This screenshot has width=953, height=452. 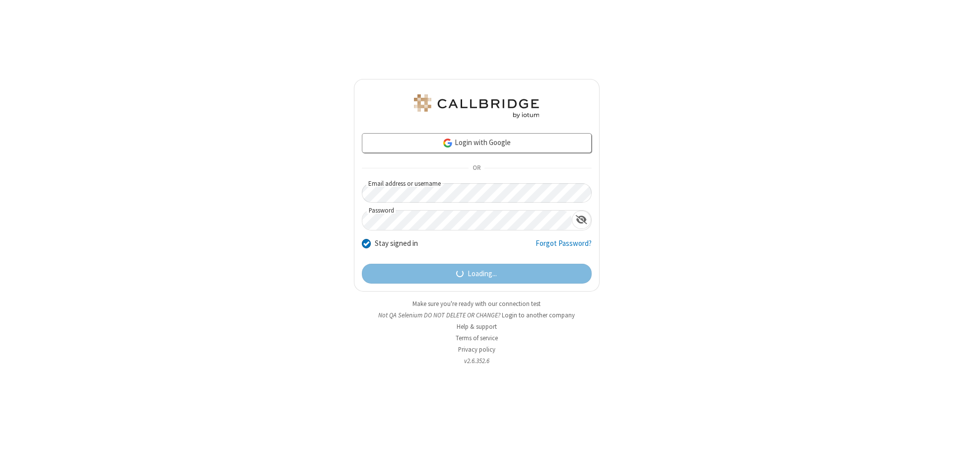 I want to click on button: Loading..., so click(x=476, y=273).